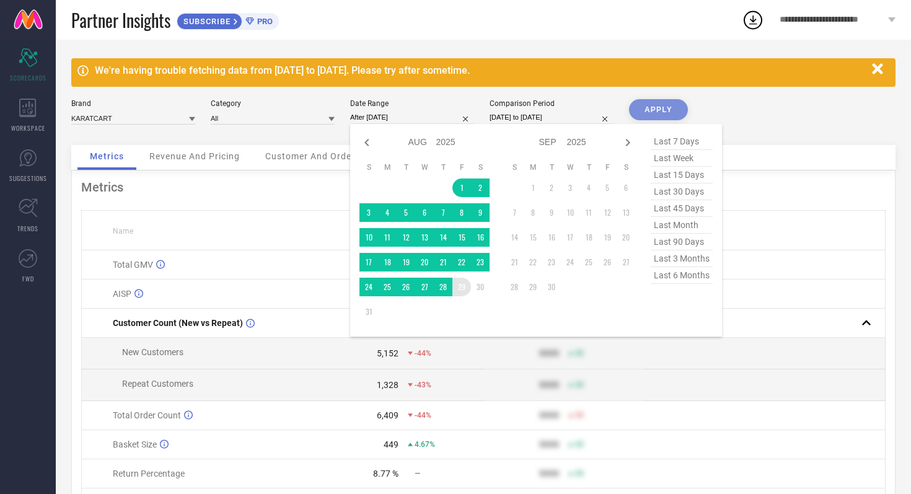 The height and width of the screenshot is (494, 911). Describe the element at coordinates (533, 262) in the screenshot. I see `td: Mon Sep 22 2025` at that location.